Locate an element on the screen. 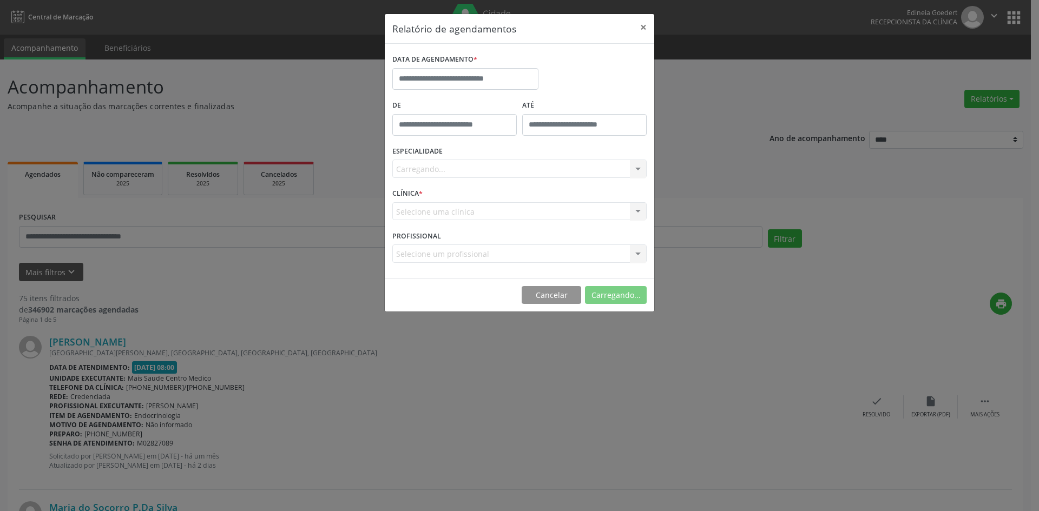 The height and width of the screenshot is (511, 1039). h5: Relatório de agendamentos is located at coordinates (454, 29).